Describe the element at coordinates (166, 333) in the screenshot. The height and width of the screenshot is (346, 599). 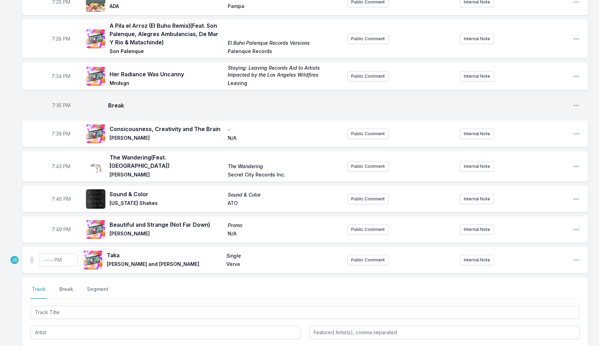
I see `input: Artist` at that location.